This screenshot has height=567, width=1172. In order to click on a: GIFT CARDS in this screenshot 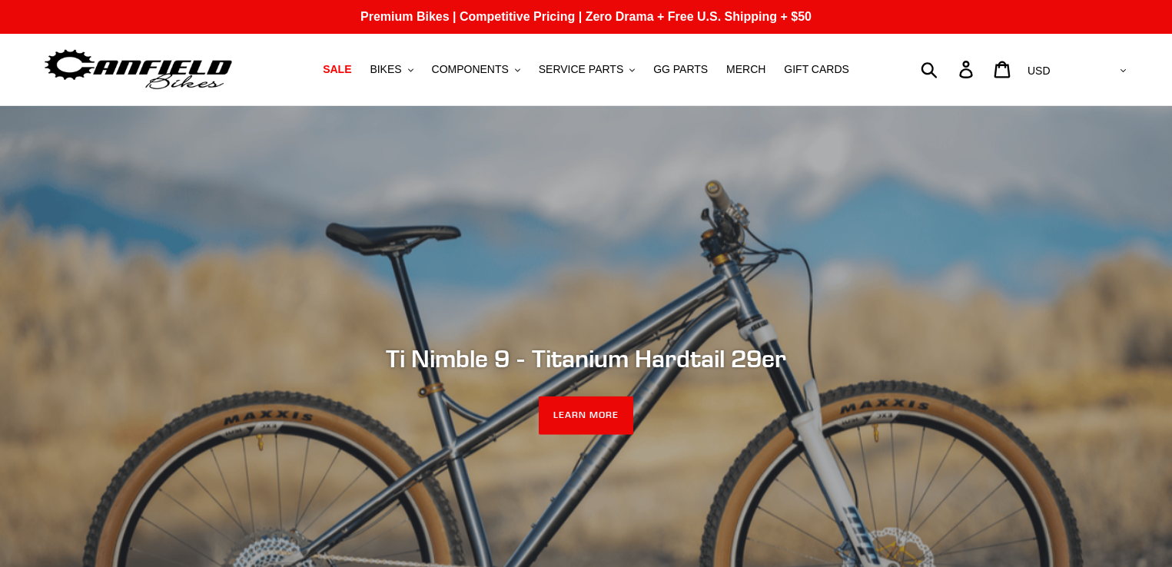, I will do `click(816, 69)`.